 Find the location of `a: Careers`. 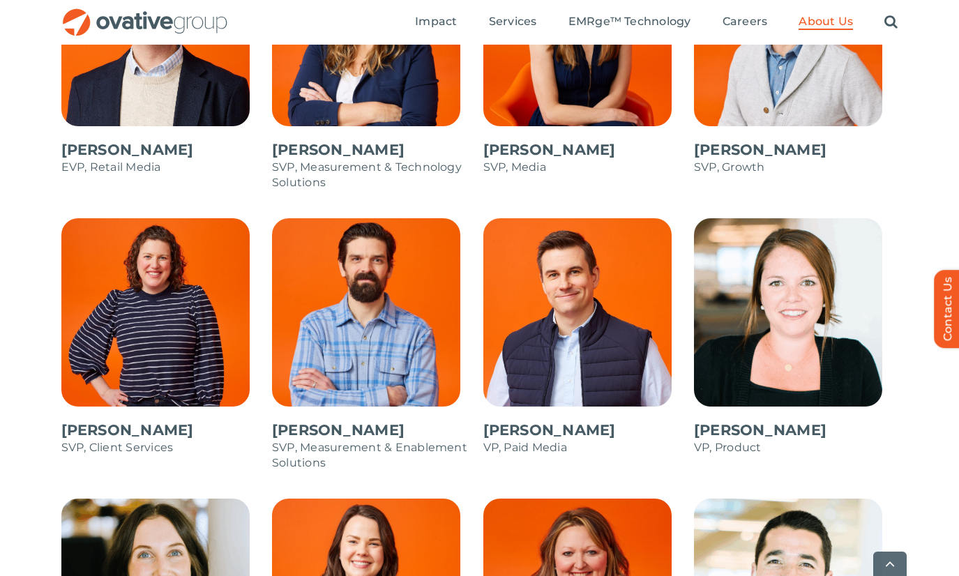

a: Careers is located at coordinates (745, 22).